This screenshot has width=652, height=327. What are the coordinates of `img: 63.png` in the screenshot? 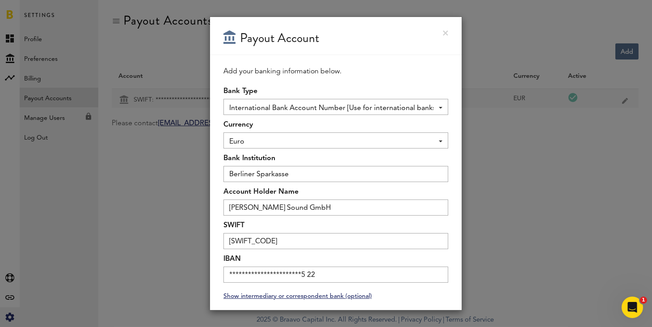 It's located at (229, 37).